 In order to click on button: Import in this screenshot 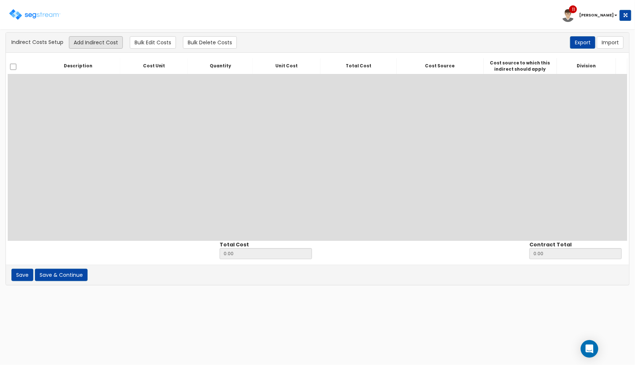, I will do `click(610, 42)`.